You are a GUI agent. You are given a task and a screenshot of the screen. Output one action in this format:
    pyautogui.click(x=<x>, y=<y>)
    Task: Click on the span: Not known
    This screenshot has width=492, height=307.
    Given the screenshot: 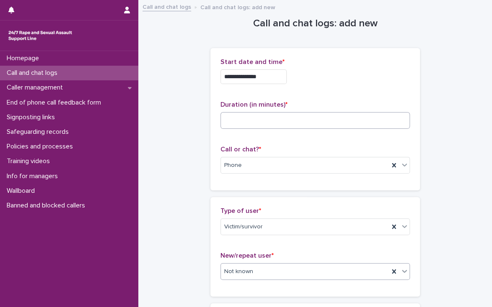 What is the action you would take?
    pyautogui.click(x=238, y=272)
    